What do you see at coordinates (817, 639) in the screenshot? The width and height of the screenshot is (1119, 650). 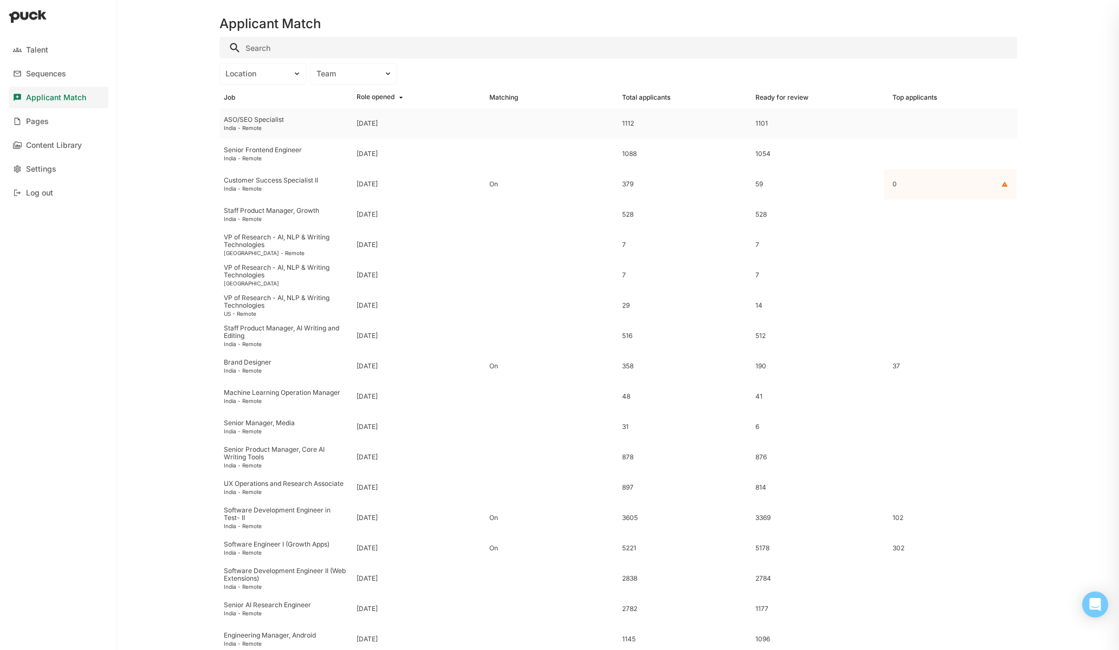 I see `div: 1096` at bounding box center [817, 639].